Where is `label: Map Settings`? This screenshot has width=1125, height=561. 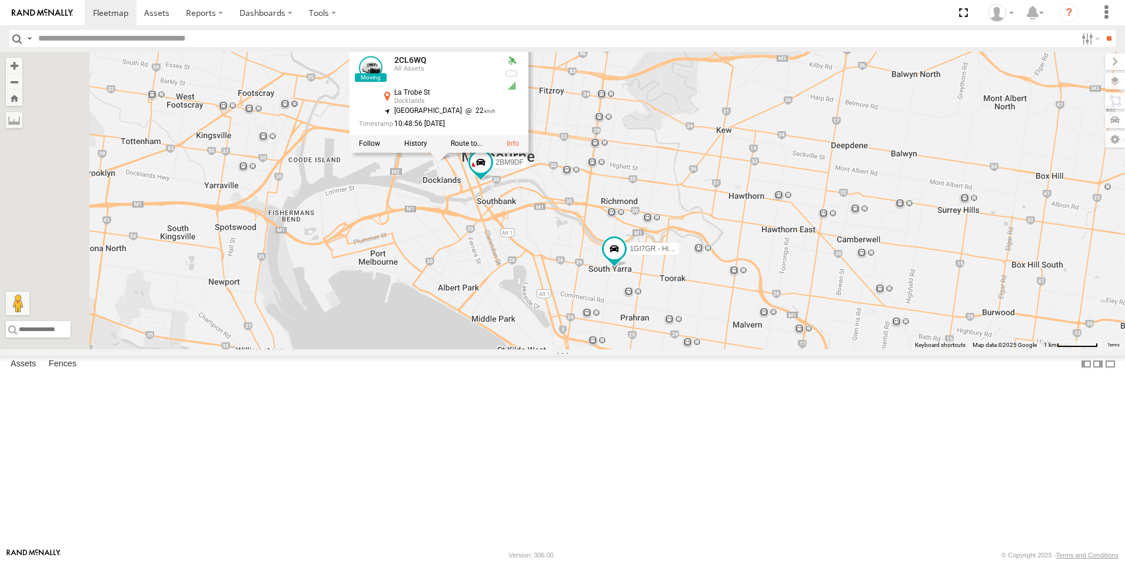 label: Map Settings is located at coordinates (1115, 139).